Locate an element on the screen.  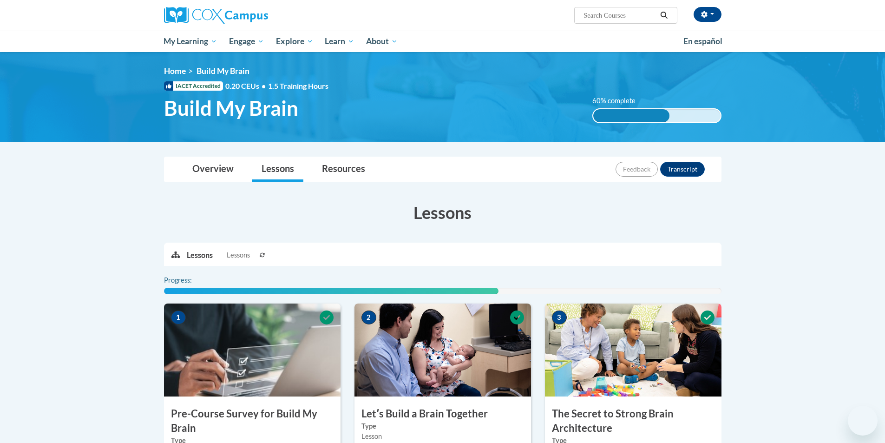
span: En español is located at coordinates (703, 41).